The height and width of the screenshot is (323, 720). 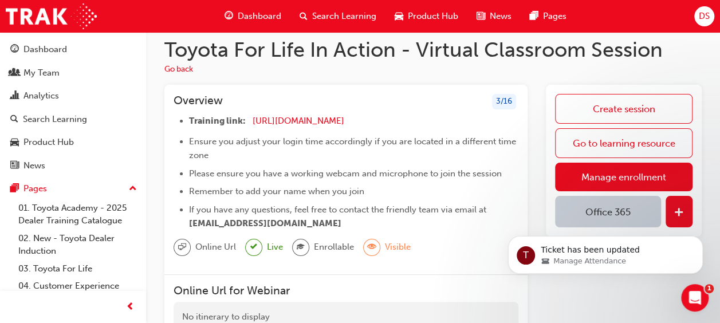 I want to click on span: car-icon, so click(x=14, y=143).